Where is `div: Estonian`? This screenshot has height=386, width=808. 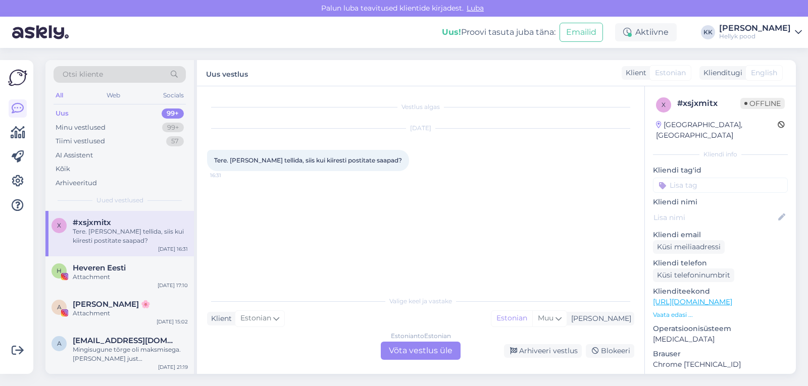 div: Estonian is located at coordinates (511, 319).